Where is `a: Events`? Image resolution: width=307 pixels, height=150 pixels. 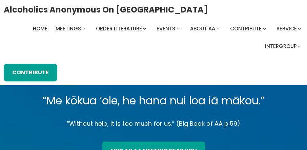 a: Events is located at coordinates (166, 29).